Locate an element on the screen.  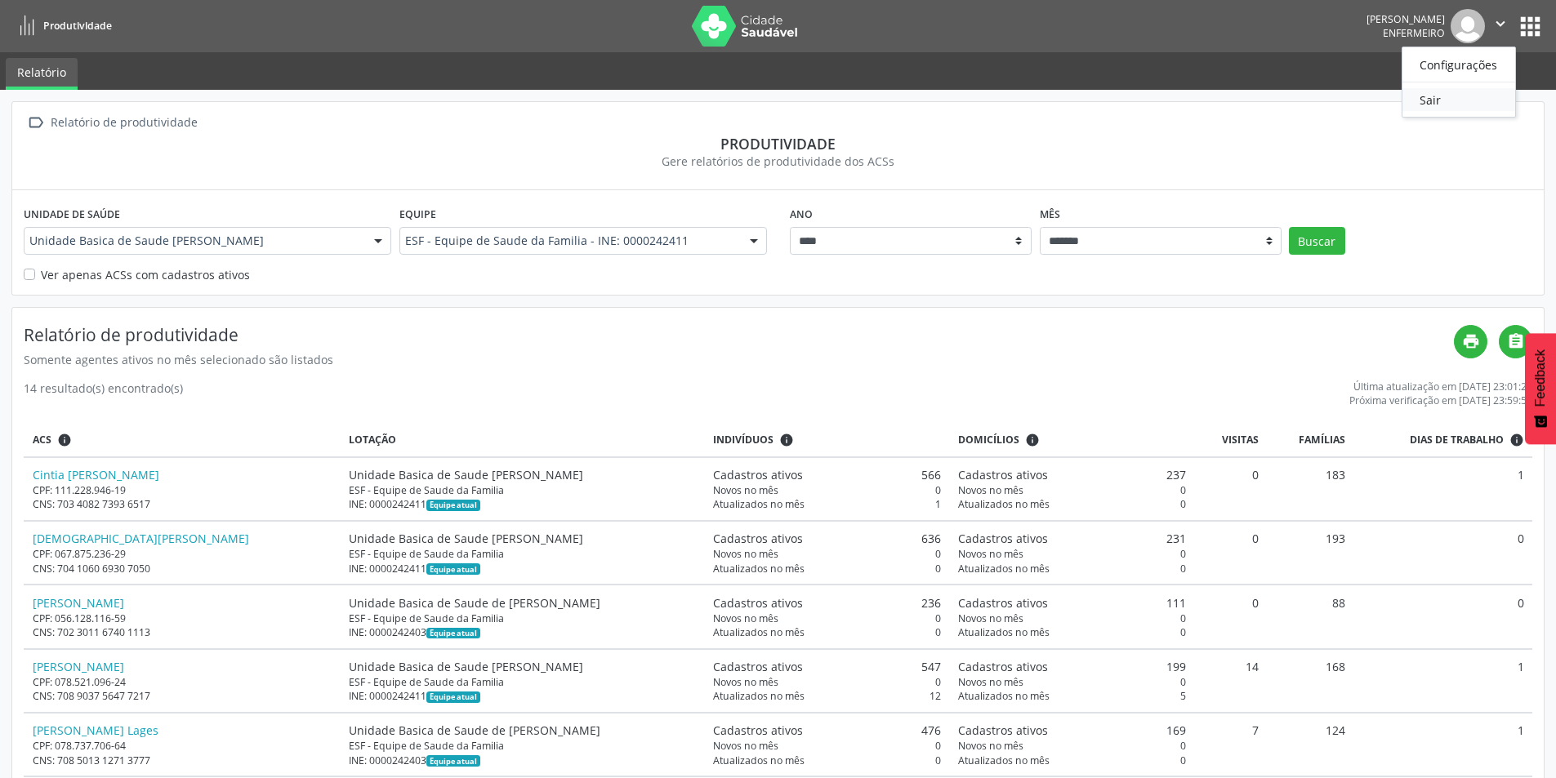
div: CPF: 067.875.236-29 is located at coordinates (182, 554).